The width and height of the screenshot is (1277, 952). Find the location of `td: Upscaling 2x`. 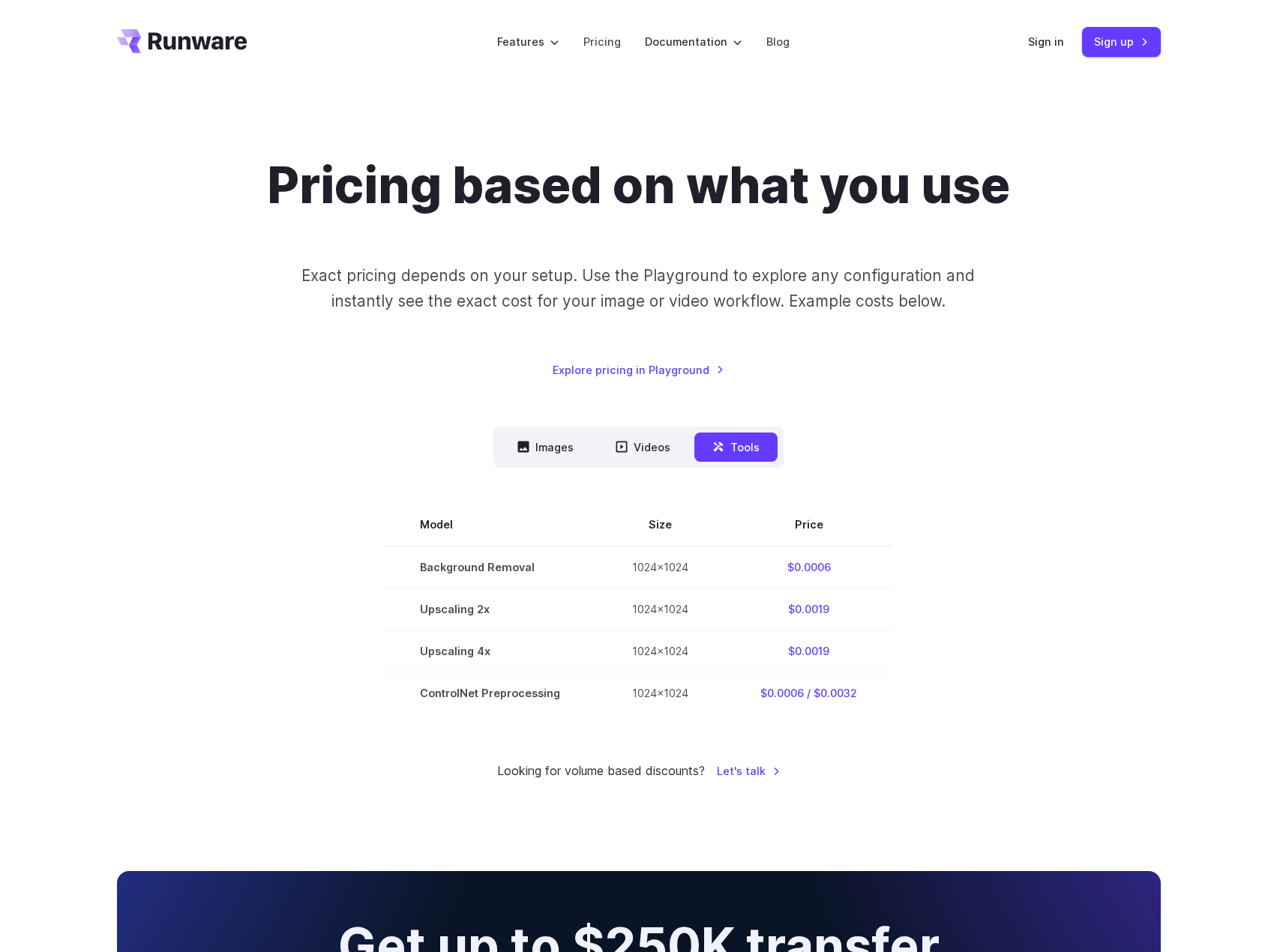

td: Upscaling 2x is located at coordinates (490, 609).